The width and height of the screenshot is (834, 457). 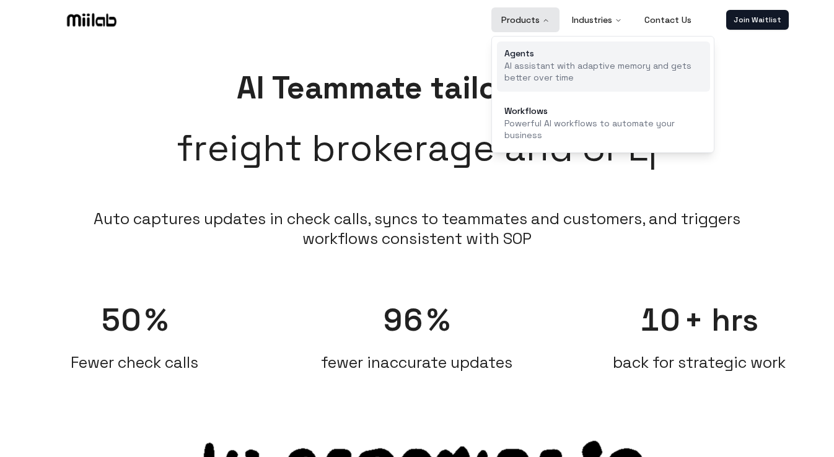 What do you see at coordinates (416, 362) in the screenshot?
I see `span: fewer inaccurate updates` at bounding box center [416, 362].